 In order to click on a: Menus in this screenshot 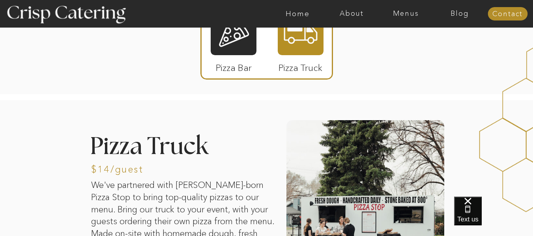, I will do `click(406, 14)`.